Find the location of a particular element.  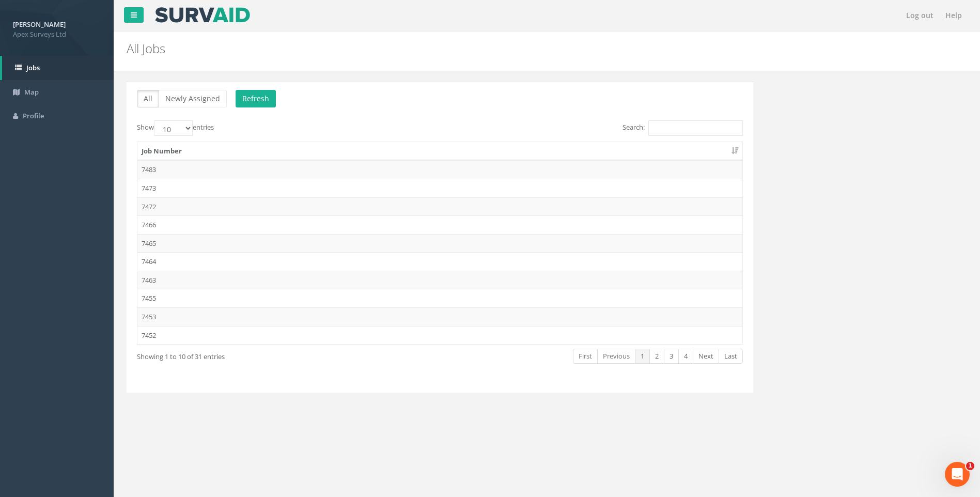

a: 3 is located at coordinates (671, 356).